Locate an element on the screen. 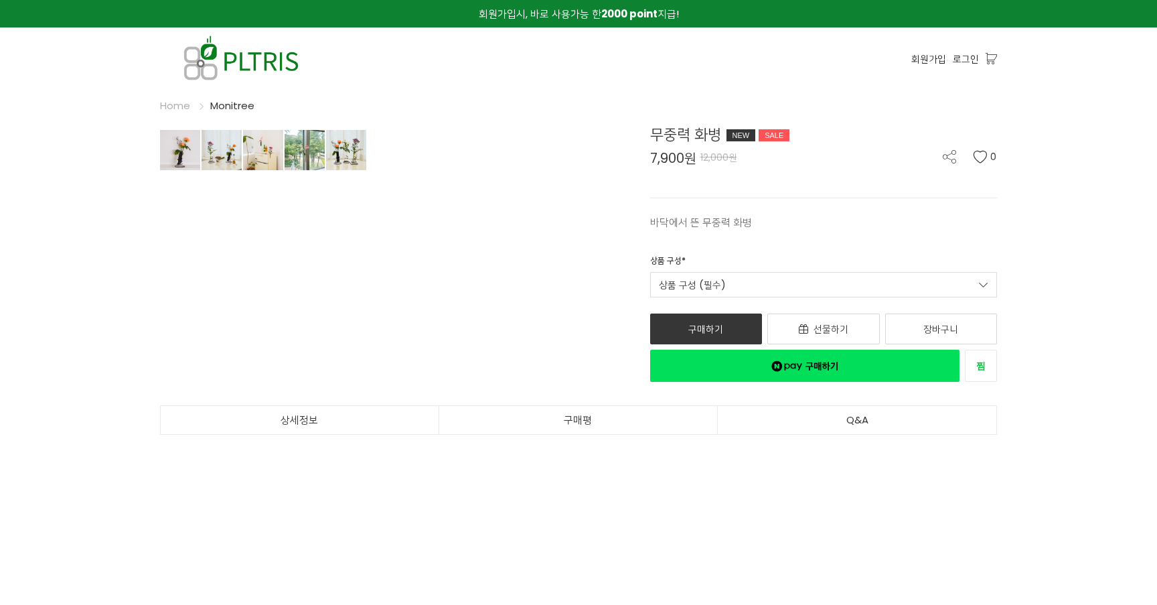  div: 상품 구성 is located at coordinates (668, 263).